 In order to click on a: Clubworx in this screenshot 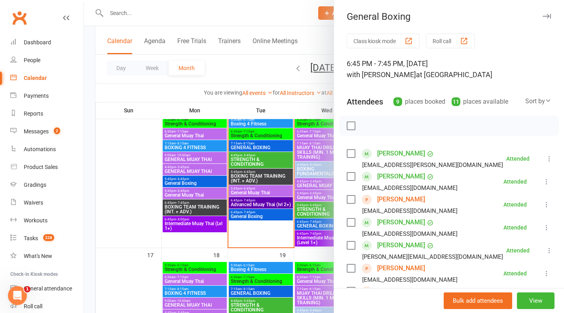, I will do `click(19, 18)`.